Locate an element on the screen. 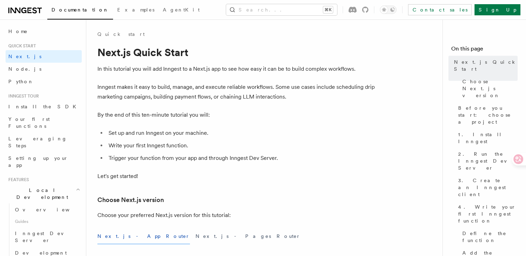 Image resolution: width=526 pixels, height=256 pixels. span: 4. Write your first Inngest function is located at coordinates (487, 213).